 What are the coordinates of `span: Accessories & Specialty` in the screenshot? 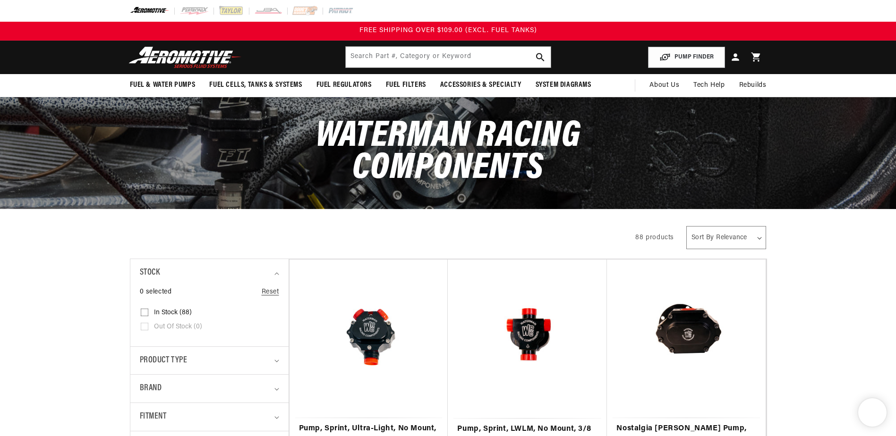 It's located at (481, 85).